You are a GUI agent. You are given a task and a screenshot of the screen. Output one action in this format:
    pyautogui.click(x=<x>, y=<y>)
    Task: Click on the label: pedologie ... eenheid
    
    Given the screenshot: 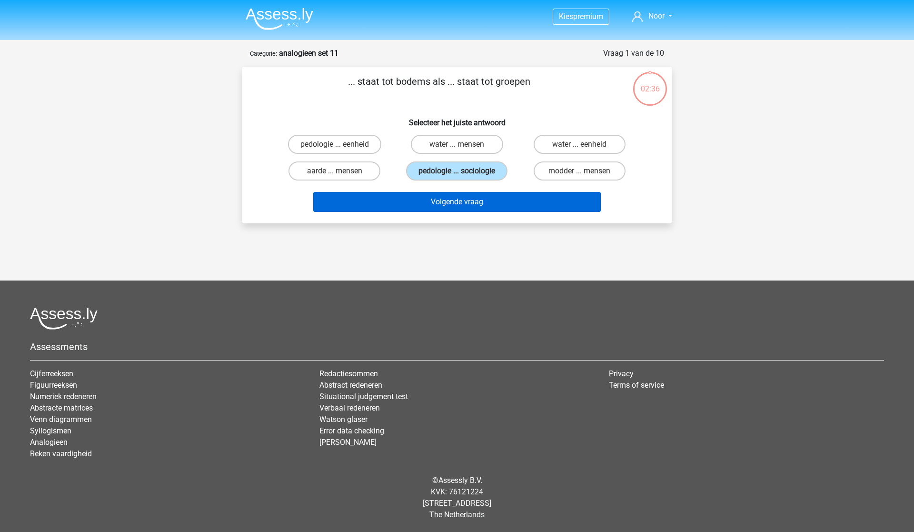 What is the action you would take?
    pyautogui.click(x=335, y=144)
    